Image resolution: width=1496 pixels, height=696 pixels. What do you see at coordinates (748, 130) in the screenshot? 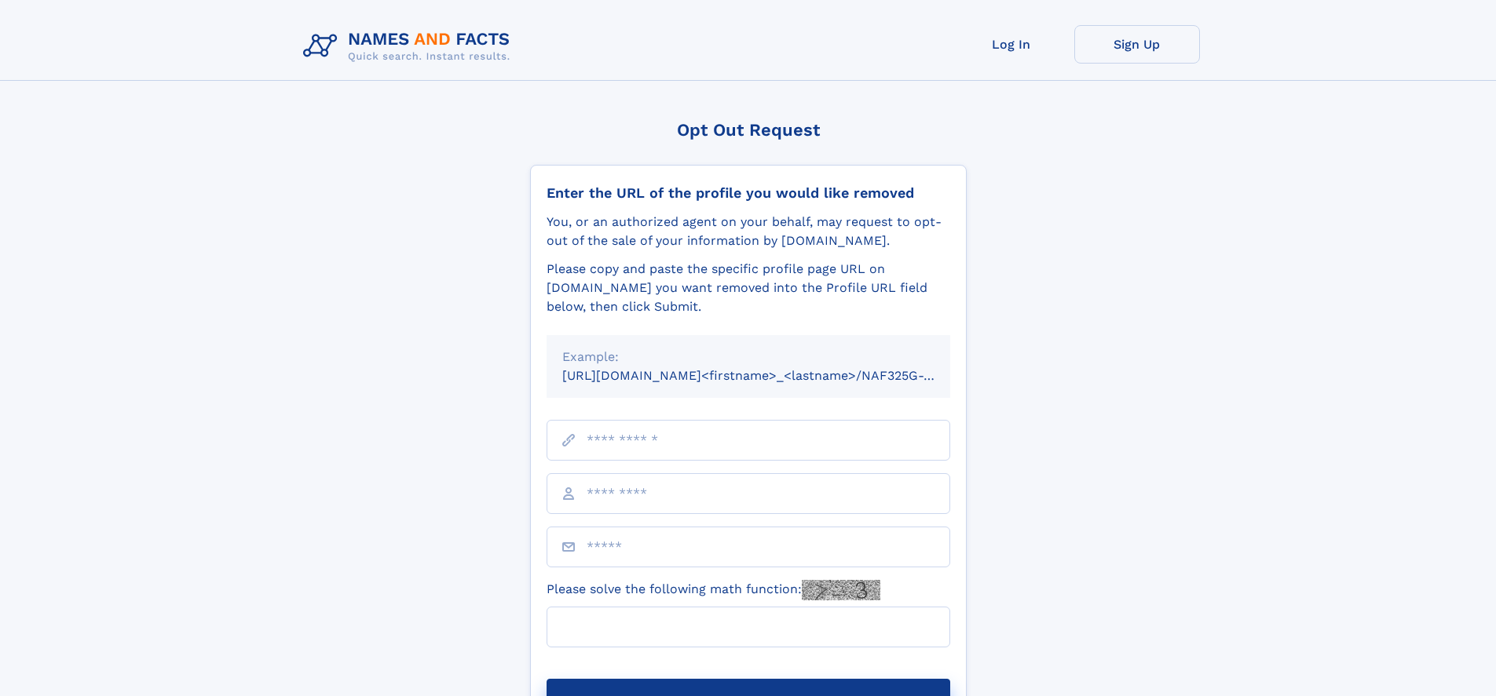
I see `div: Opt Out Request` at bounding box center [748, 130].